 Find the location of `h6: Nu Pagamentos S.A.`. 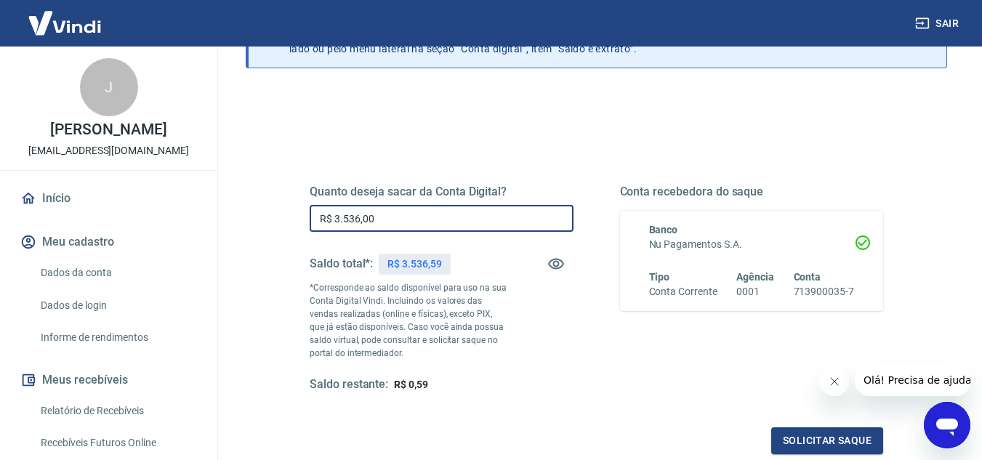

h6: Nu Pagamentos S.A. is located at coordinates (751, 244).